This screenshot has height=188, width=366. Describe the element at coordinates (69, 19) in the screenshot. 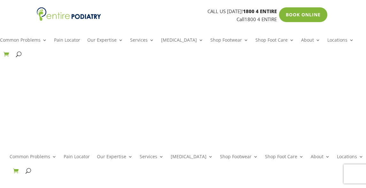

I see `a: Entire Podiatry` at that location.